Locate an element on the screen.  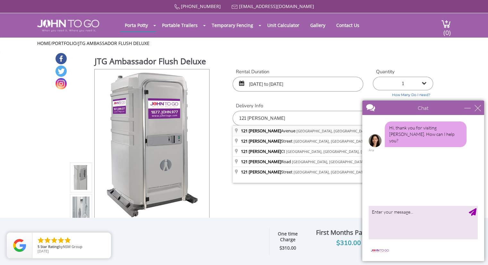
img: Mail is located at coordinates (234, 7).